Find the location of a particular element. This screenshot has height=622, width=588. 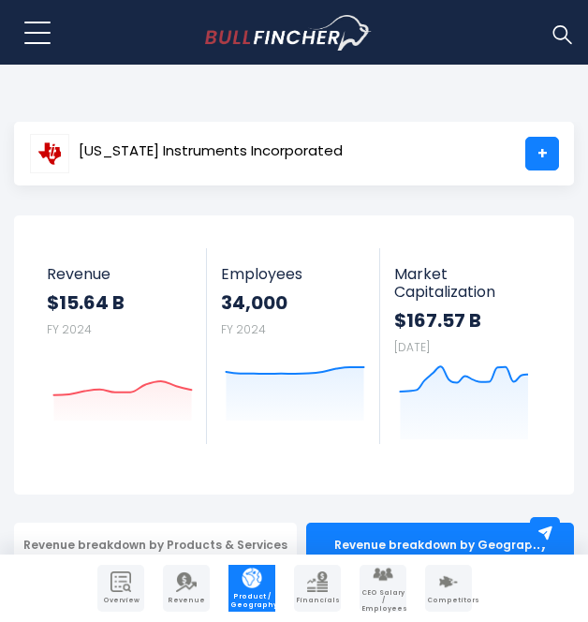

img: TXN logo is located at coordinates (50, 154).